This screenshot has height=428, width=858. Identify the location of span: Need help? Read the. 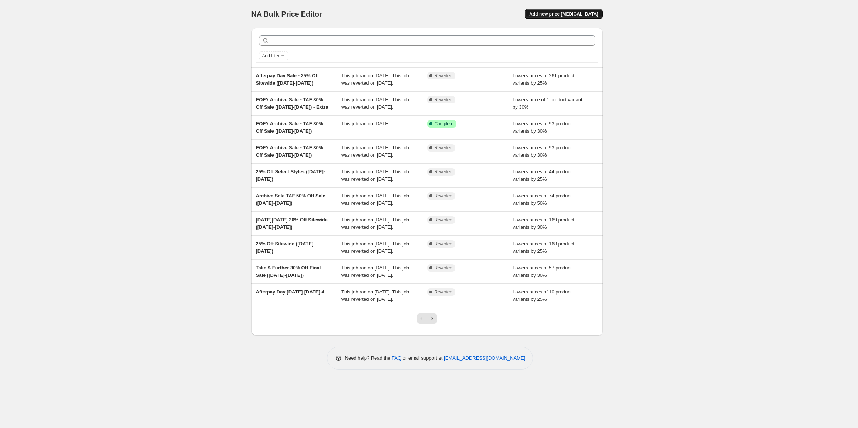
(368, 358).